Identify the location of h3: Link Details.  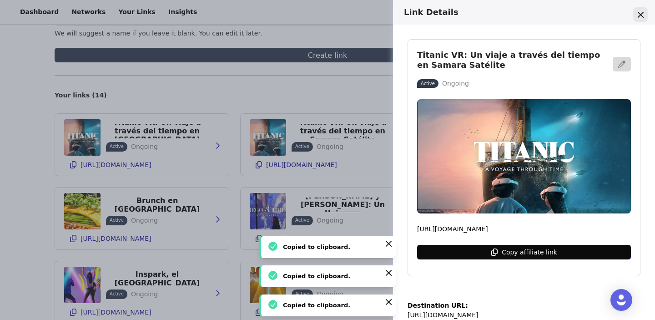
(518, 12).